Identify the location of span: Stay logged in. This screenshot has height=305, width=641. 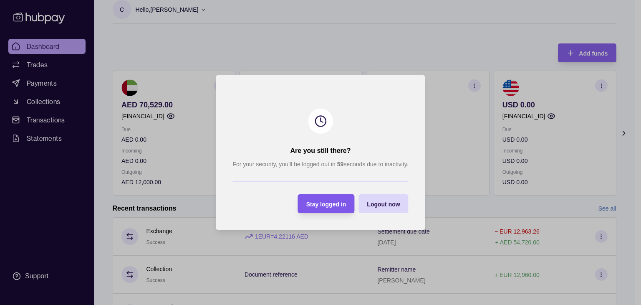
(326, 204).